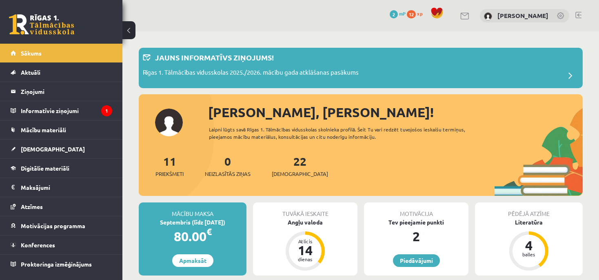  What do you see at coordinates (342, 133) in the screenshot?
I see `div: Laipni lūgts savā Rīgas 1. Tālmācības vidusskolas skolnieka profilā. Šeit Tu vari redzēt tuvojošo...` at bounding box center [342, 133].